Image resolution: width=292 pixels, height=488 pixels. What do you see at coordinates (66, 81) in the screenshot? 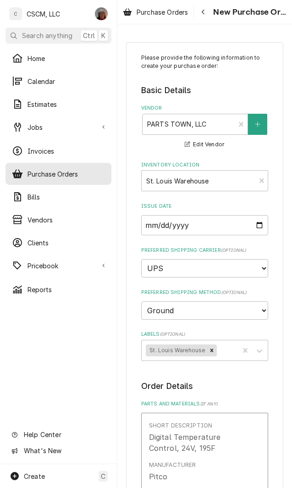
I see `span: Calendar` at bounding box center [66, 81].